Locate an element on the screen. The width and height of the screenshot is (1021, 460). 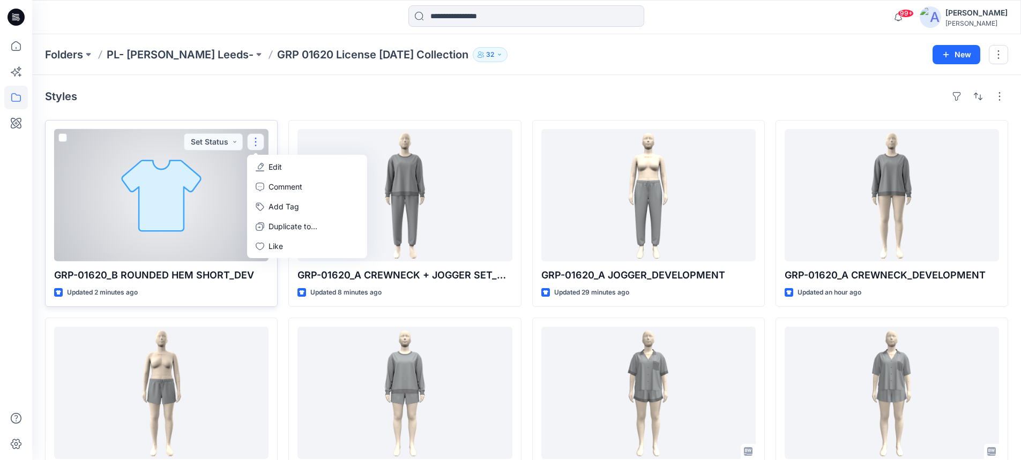
p: Updated 2 minutes ago is located at coordinates (102, 293).